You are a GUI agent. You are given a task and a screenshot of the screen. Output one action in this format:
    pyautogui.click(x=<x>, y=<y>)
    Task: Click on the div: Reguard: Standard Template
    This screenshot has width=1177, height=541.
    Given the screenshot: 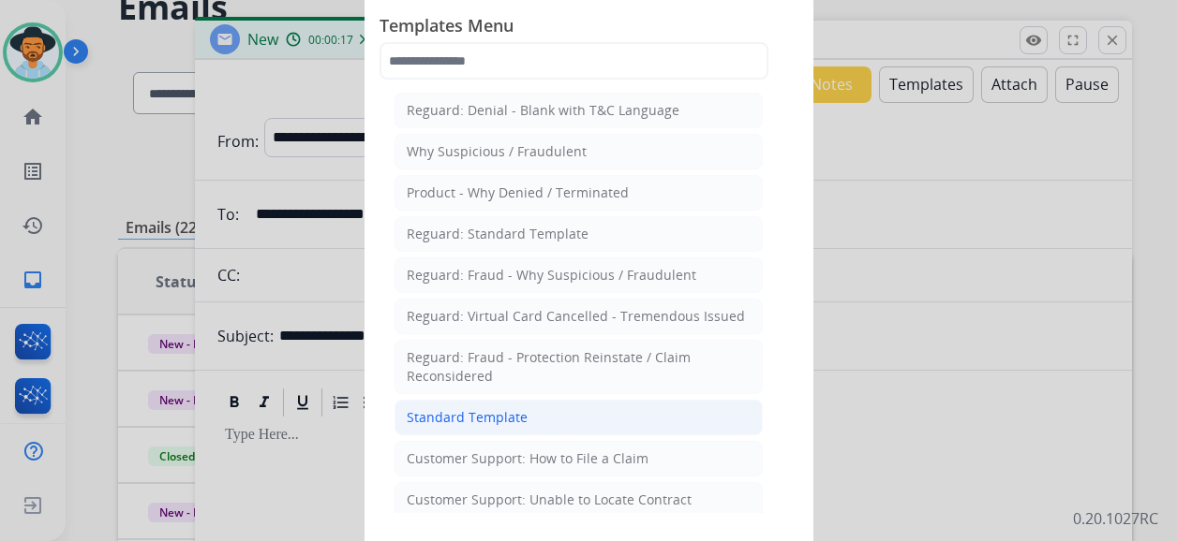 What is the action you would take?
    pyautogui.click(x=497, y=234)
    